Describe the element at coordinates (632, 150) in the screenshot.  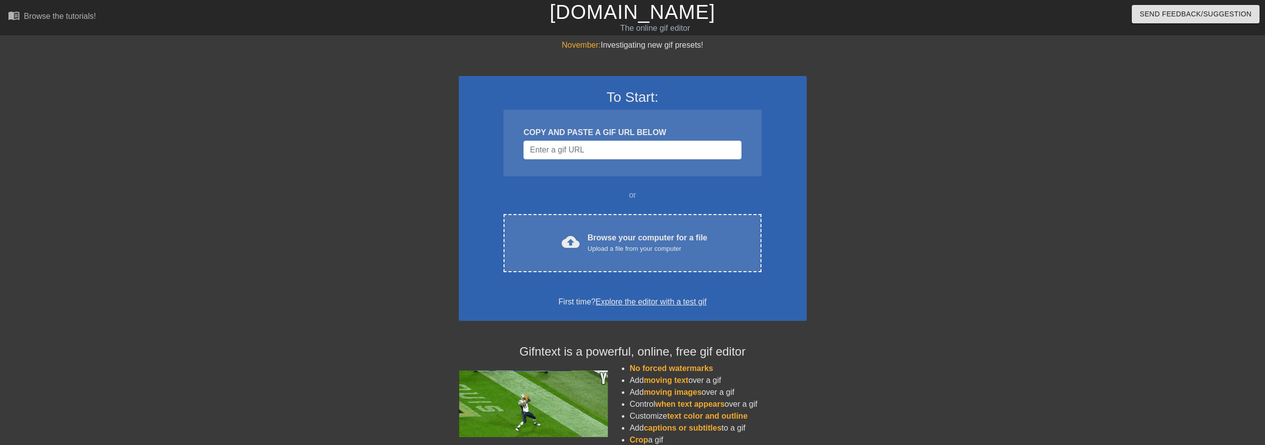
I see `input: Username` at that location.